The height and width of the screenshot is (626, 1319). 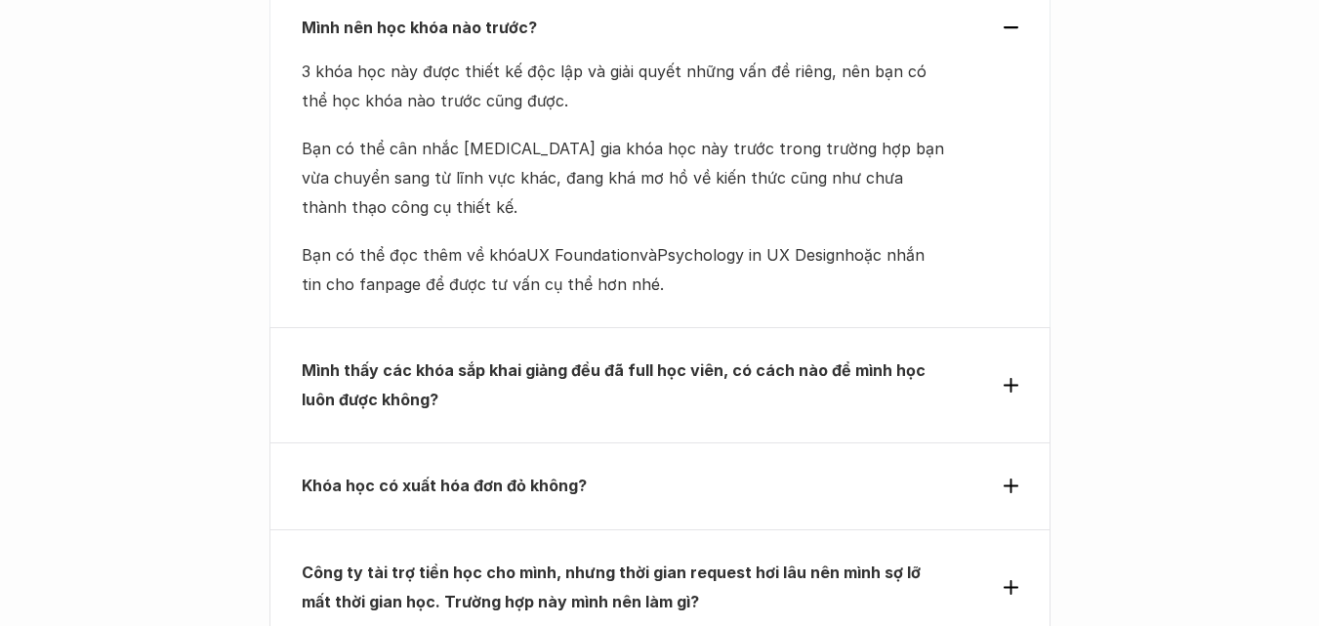 What do you see at coordinates (615, 385) in the screenshot?
I see `strong: Mình thấy các khóa sắp khai giảng đều đã full học viên, có cách nào để mình học luôn được không?` at bounding box center [615, 385].